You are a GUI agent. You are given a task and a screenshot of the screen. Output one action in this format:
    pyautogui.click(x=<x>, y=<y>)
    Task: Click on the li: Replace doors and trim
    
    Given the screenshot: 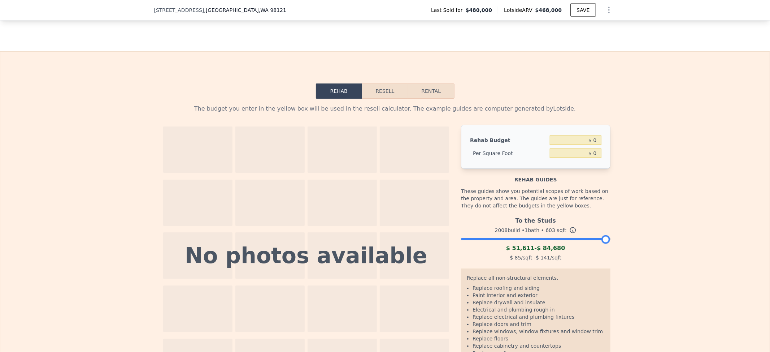 What is the action you would take?
    pyautogui.click(x=538, y=324)
    